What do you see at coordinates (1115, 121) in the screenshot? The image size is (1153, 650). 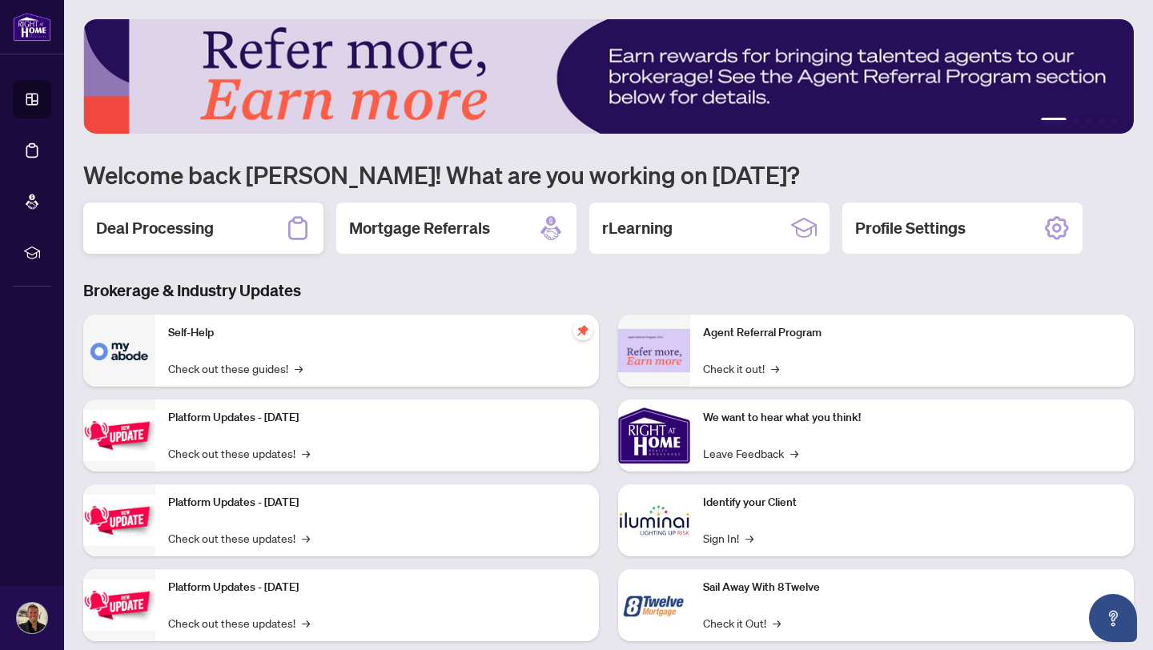 I see `button: 5` at bounding box center [1115, 121].